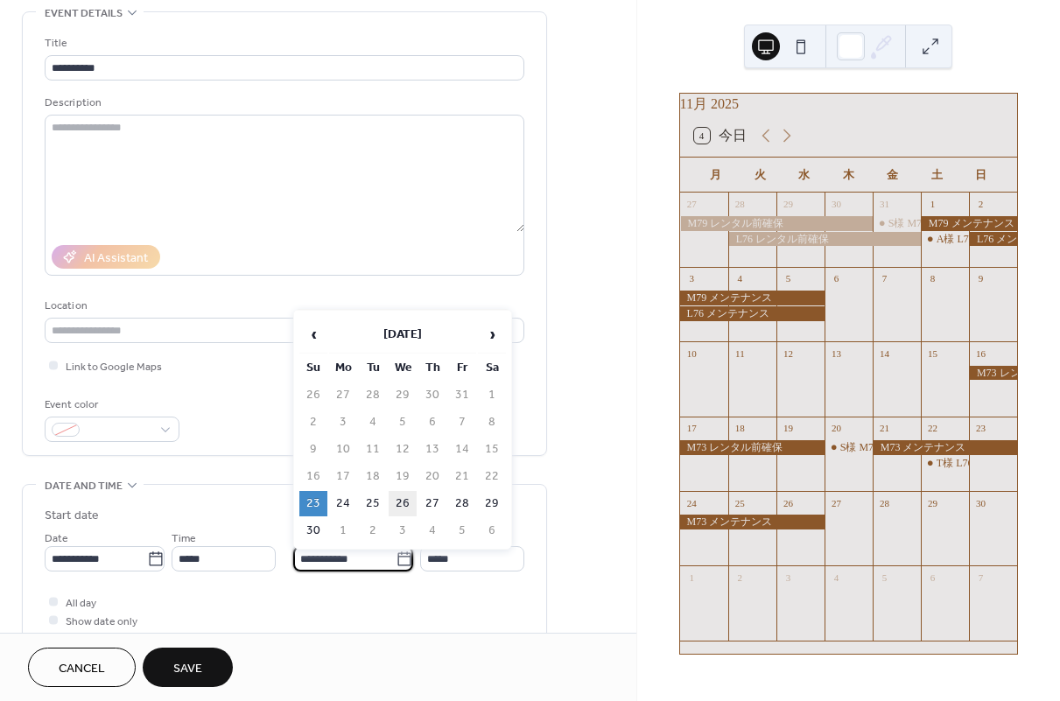  What do you see at coordinates (937, 175) in the screenshot?
I see `div: 土` at bounding box center [937, 175].